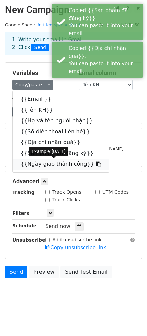 Image resolution: width=147 pixels, height=336 pixels. I want to click on a: Copy unsubscribe link, so click(76, 248).